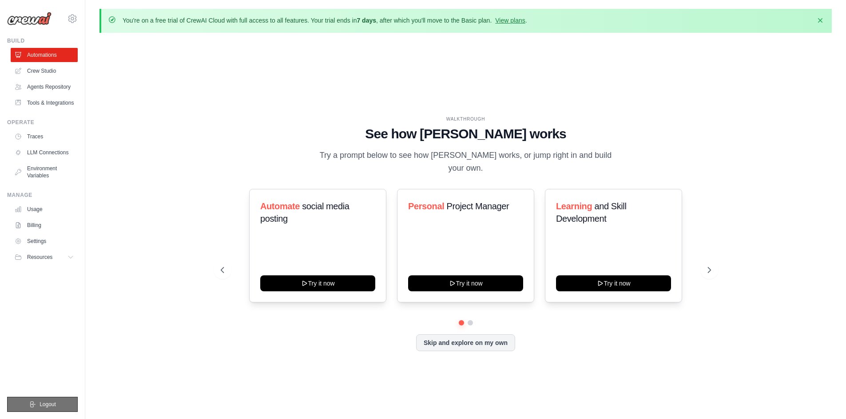 This screenshot has width=846, height=419. Describe the element at coordinates (304, 213) in the screenshot. I see `span: social media posting` at that location.